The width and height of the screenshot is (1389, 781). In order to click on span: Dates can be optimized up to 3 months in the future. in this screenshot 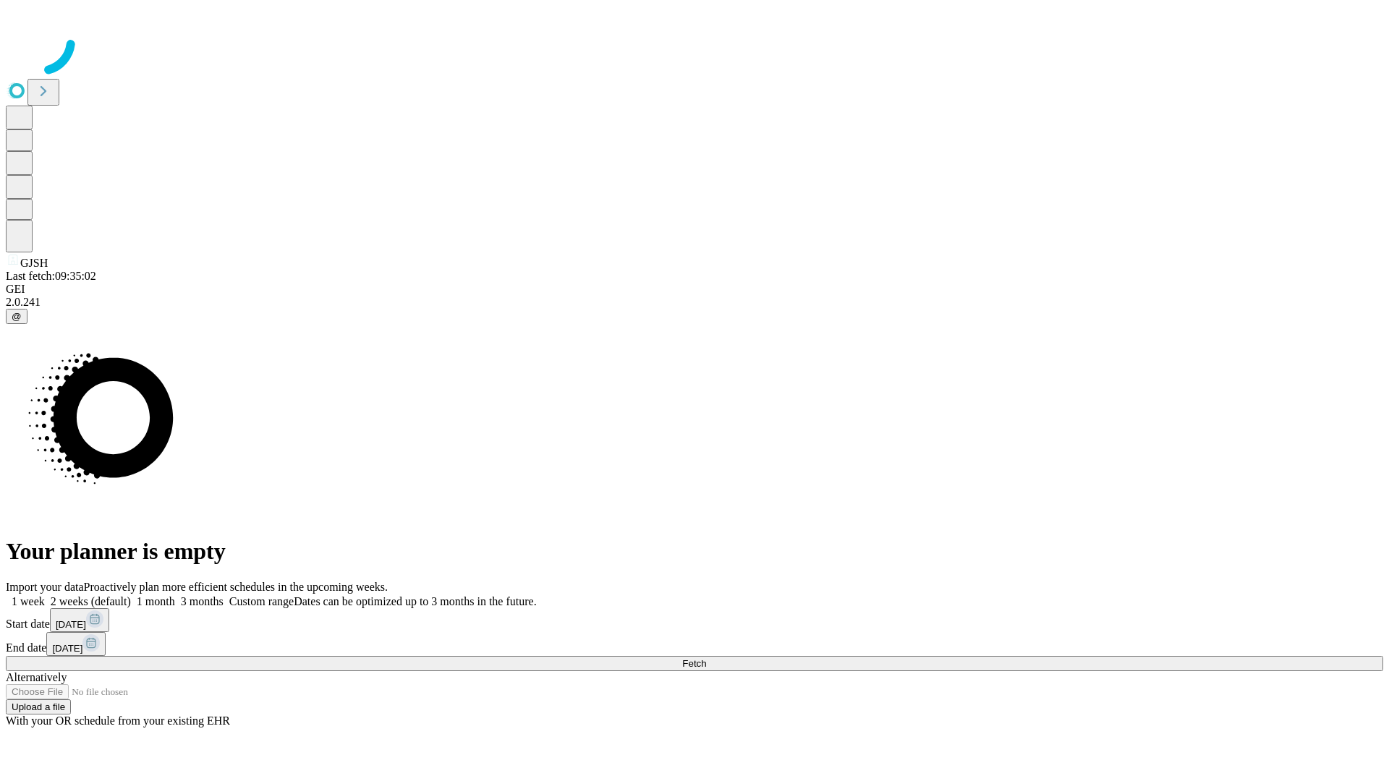, I will do `click(414, 601)`.